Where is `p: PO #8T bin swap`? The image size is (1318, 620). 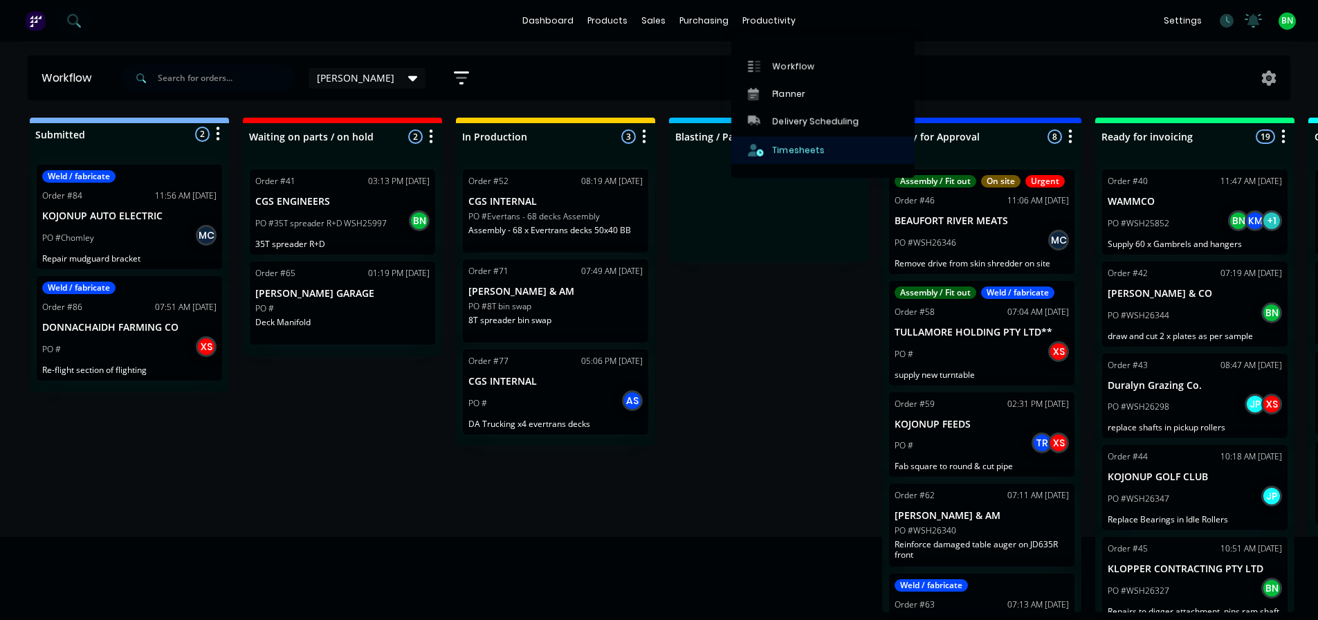 p: PO #8T bin swap is located at coordinates (500, 307).